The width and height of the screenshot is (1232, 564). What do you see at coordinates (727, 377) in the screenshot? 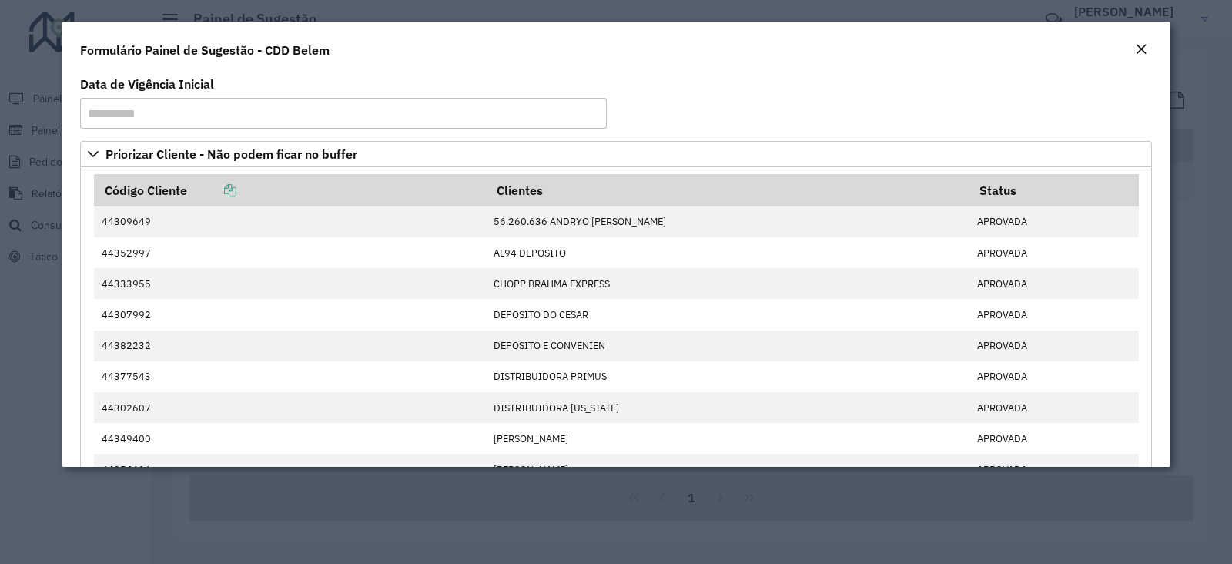
I see `td: DISTRIBUIDORA PRIMUS` at bounding box center [727, 377].